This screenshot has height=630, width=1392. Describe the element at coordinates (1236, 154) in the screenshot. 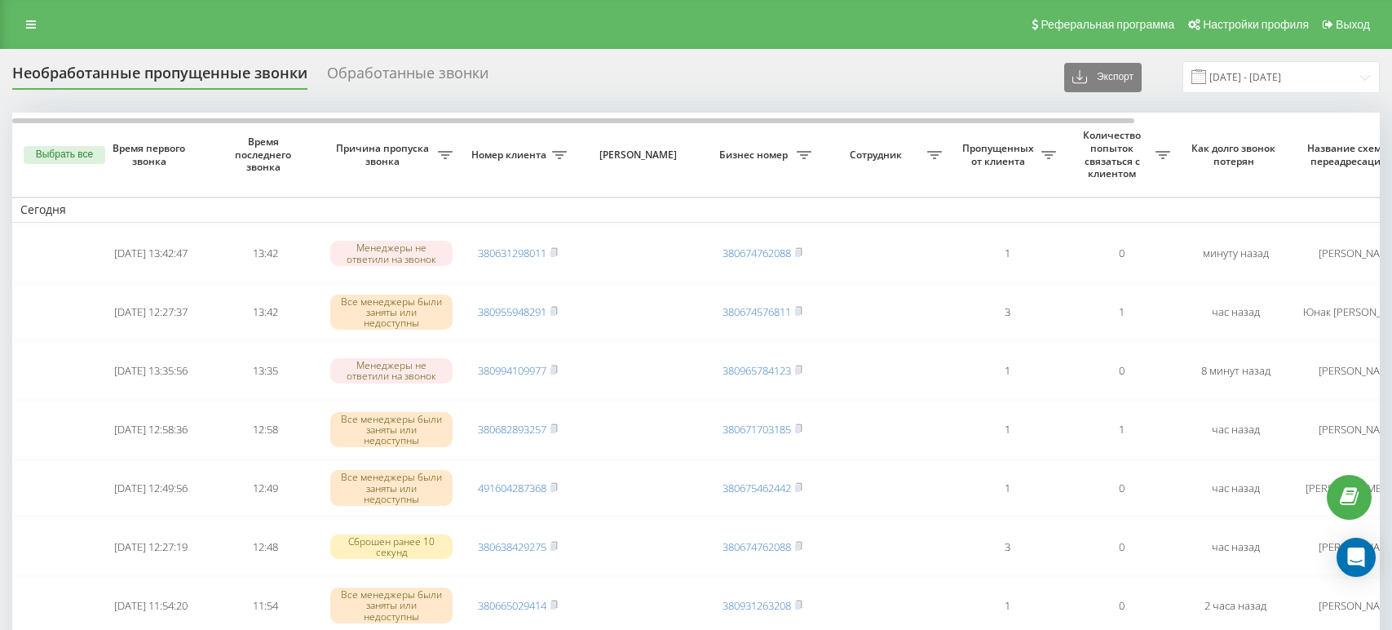

I see `span: Как долго звонок потерян` at that location.